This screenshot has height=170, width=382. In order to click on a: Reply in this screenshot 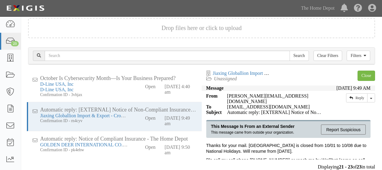, I will do `click(357, 98)`.